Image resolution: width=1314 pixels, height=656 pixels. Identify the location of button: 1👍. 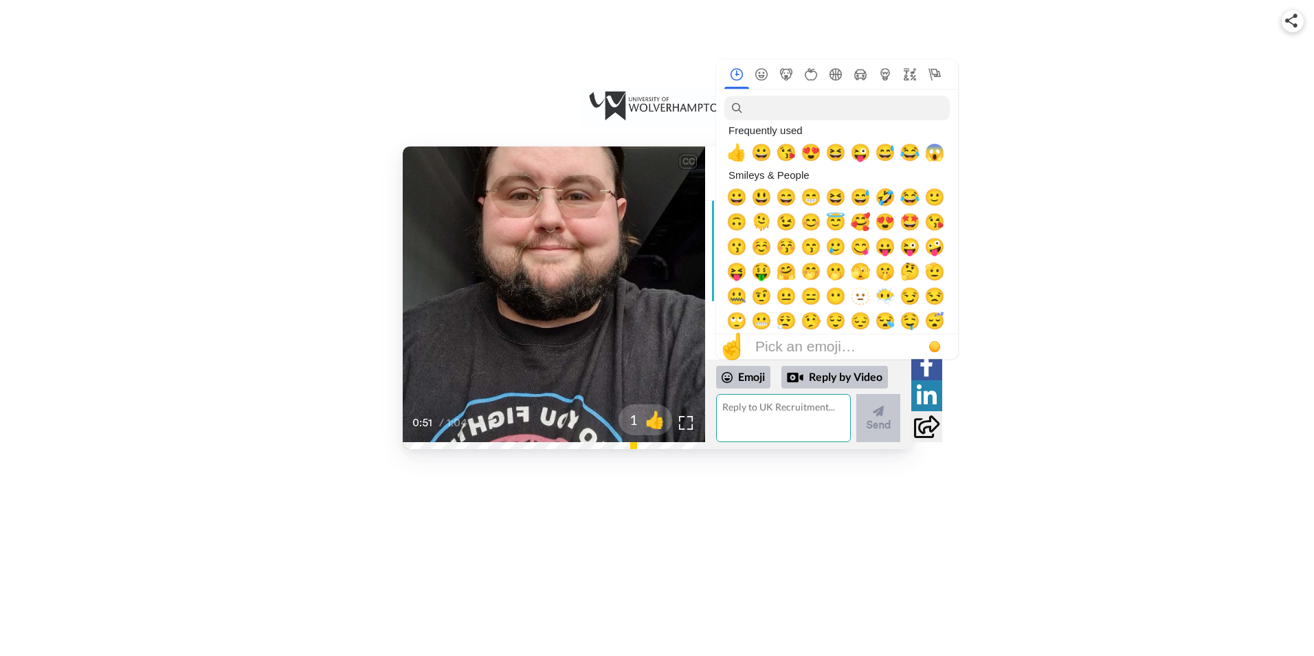
(645, 419).